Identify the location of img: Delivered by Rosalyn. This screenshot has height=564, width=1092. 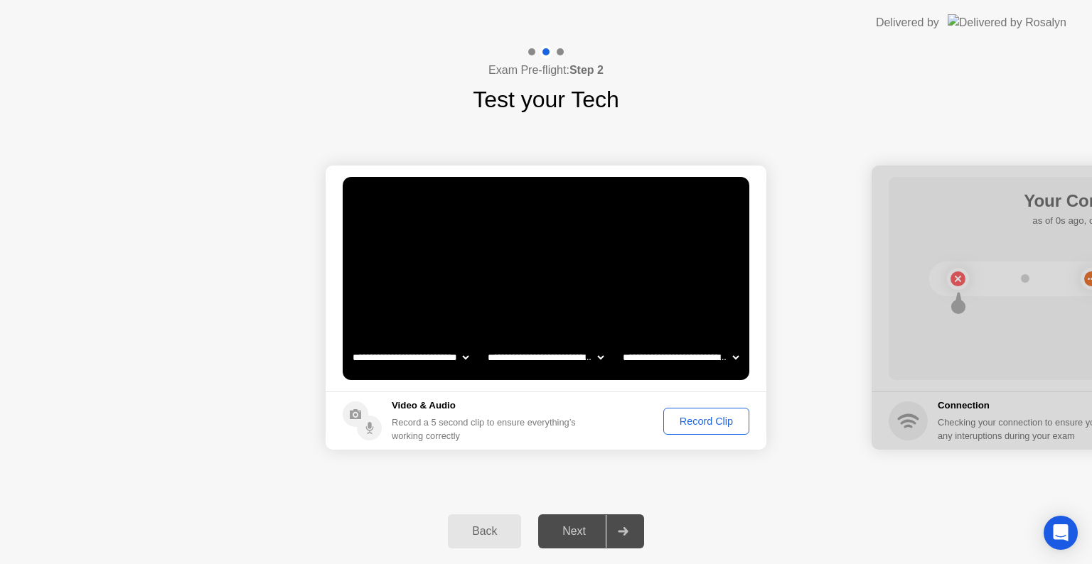
(1006, 22).